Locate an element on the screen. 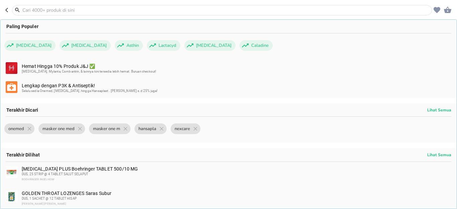 This screenshot has height=209, width=457. div: Terakhir Dilihat is located at coordinates (229, 155).